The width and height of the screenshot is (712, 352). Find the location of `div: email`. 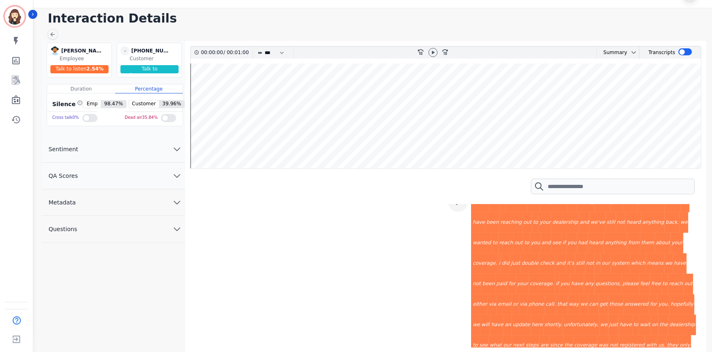

div: email is located at coordinates (504, 304).